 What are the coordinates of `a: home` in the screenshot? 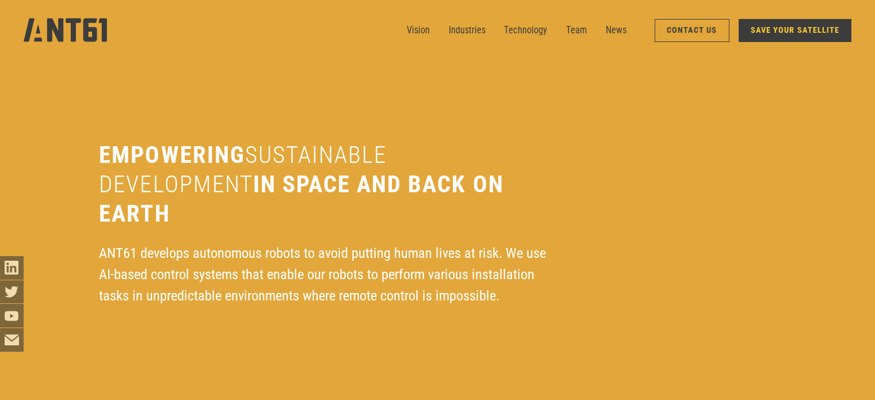 It's located at (65, 30).